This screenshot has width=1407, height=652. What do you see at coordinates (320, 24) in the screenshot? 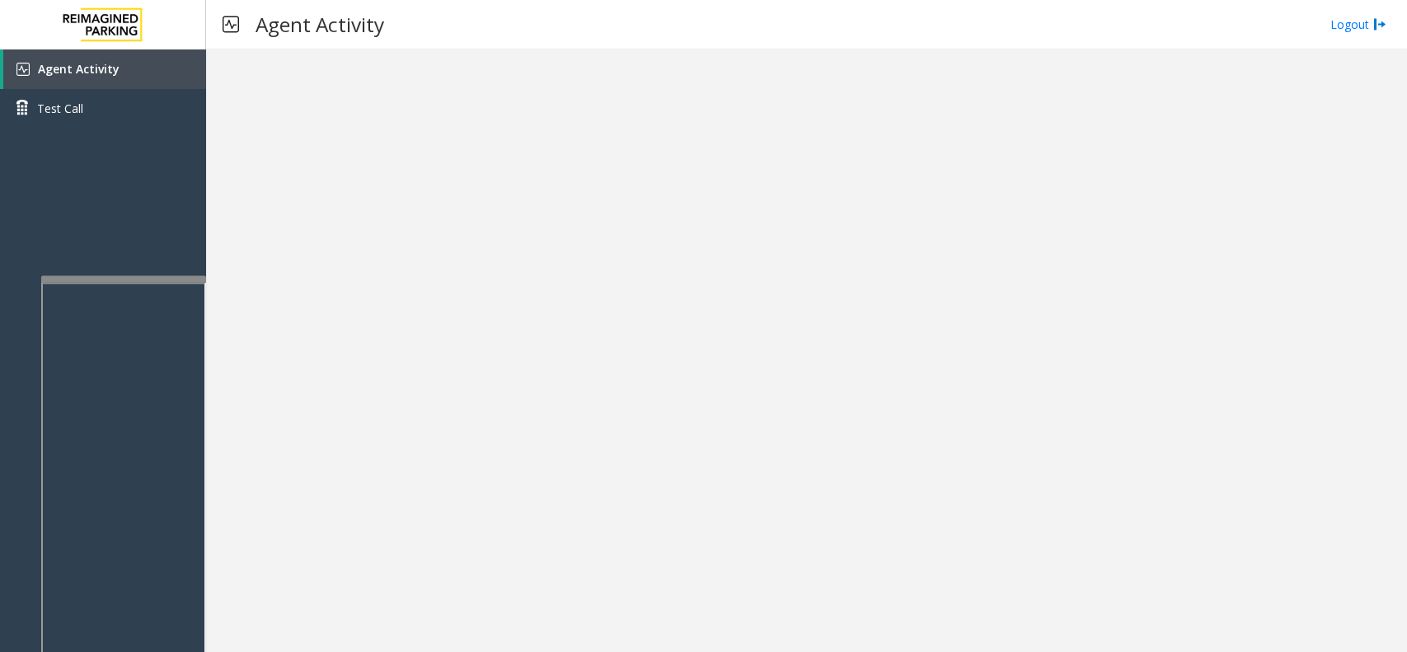
I see `h3: Agent Activity` at bounding box center [320, 24].